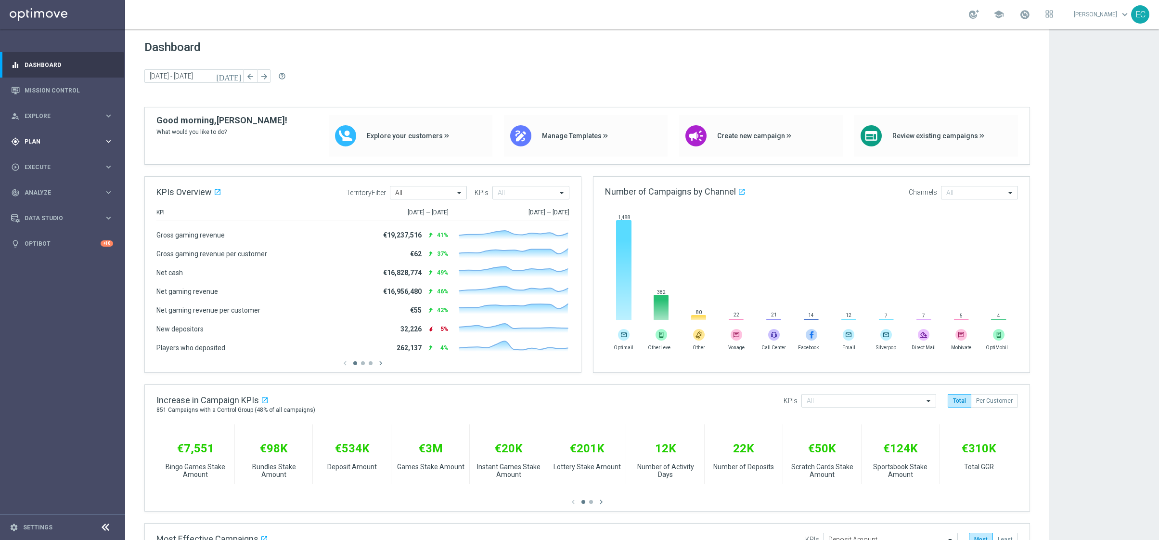 The height and width of the screenshot is (540, 1159). What do you see at coordinates (69, 90) in the screenshot?
I see `a: Mission Control` at bounding box center [69, 90].